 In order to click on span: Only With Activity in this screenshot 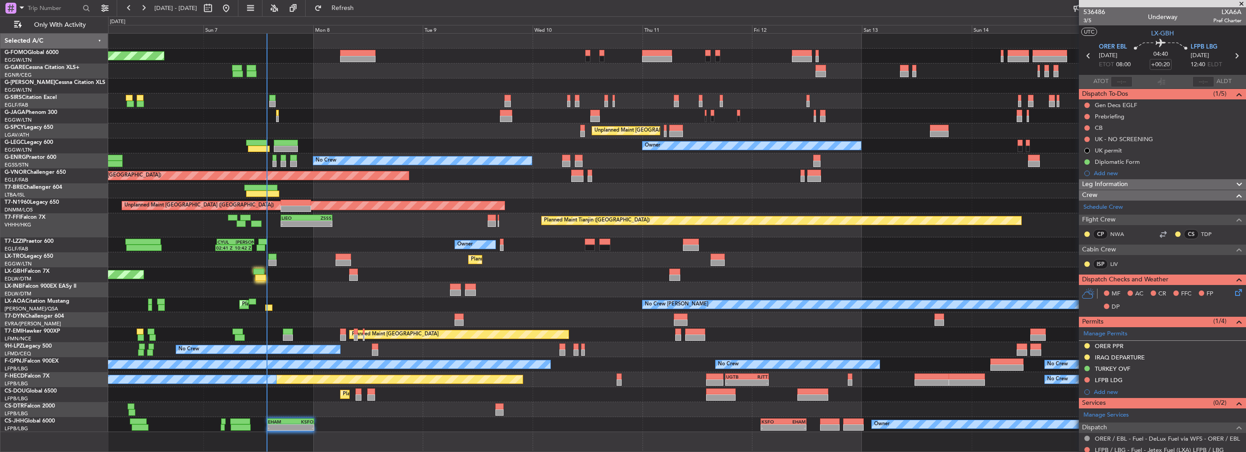, I will do `click(59, 25)`.